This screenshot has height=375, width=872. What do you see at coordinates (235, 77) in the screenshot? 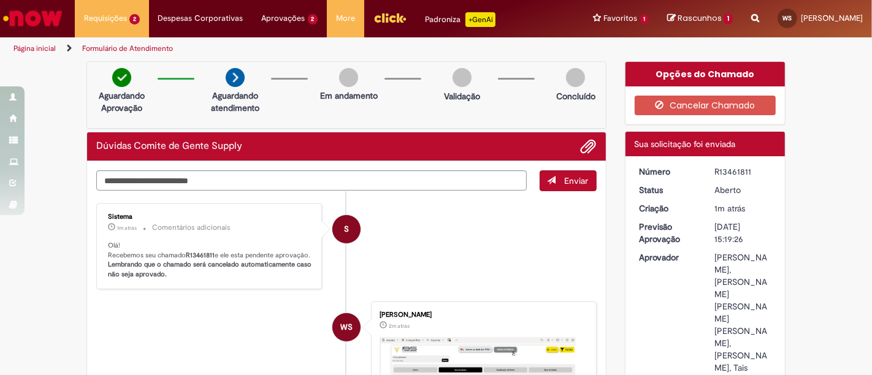
I see `img: arrow-next.png` at bounding box center [235, 77].